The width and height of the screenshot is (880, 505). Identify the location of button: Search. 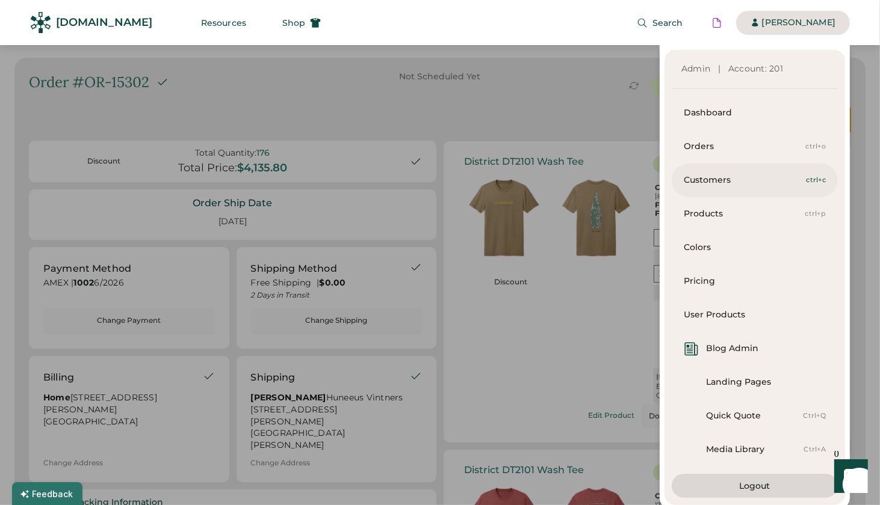
(659, 23).